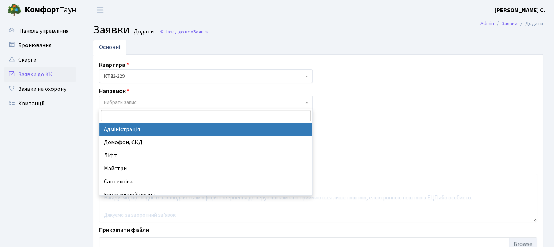  I want to click on a: Бронювання, so click(40, 45).